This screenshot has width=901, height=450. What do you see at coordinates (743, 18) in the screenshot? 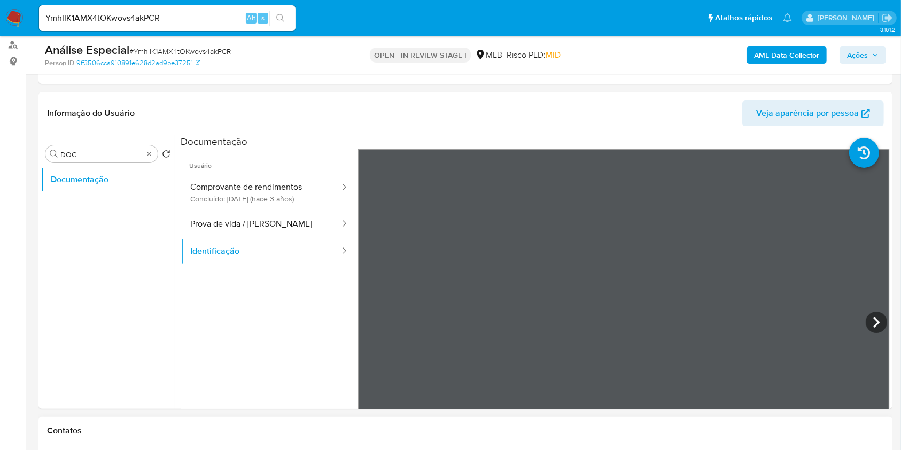
I see `span: Atalhos rápidos` at bounding box center [743, 18].